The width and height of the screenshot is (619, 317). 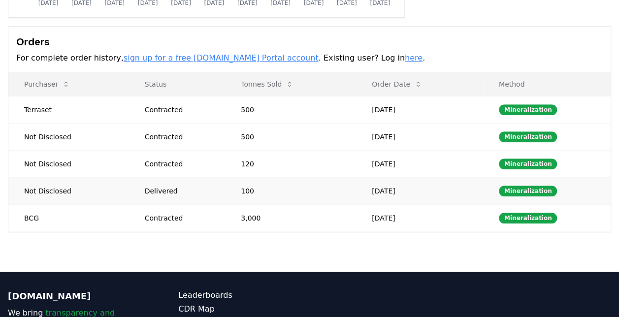 What do you see at coordinates (547, 84) in the screenshot?
I see `p: Method` at bounding box center [547, 84].